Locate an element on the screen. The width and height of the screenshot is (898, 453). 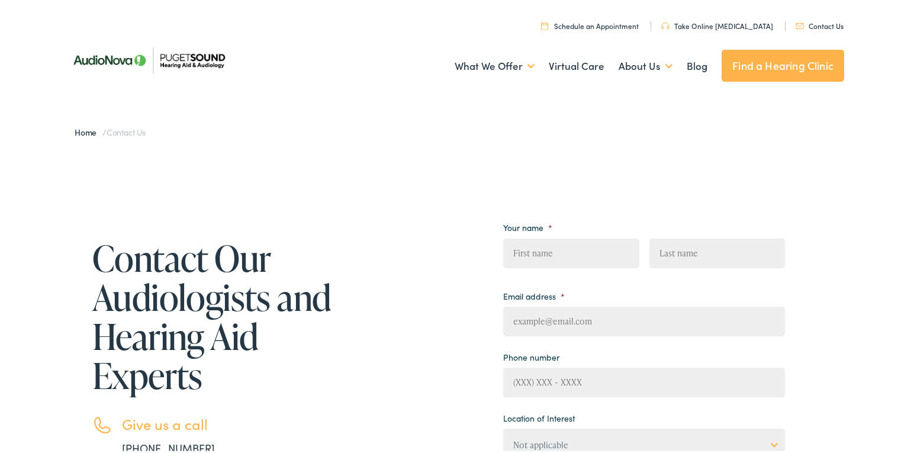
h1: Contact Our Audiologists and Hearing Aid Experts is located at coordinates (214, 314).